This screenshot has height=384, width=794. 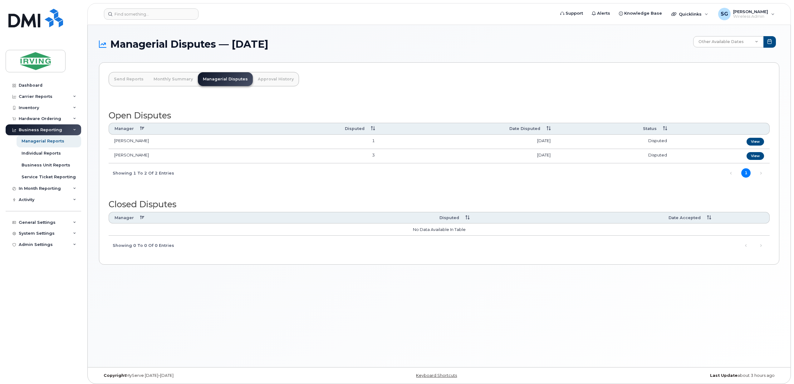 I want to click on a: Managerial Disputes, so click(x=225, y=79).